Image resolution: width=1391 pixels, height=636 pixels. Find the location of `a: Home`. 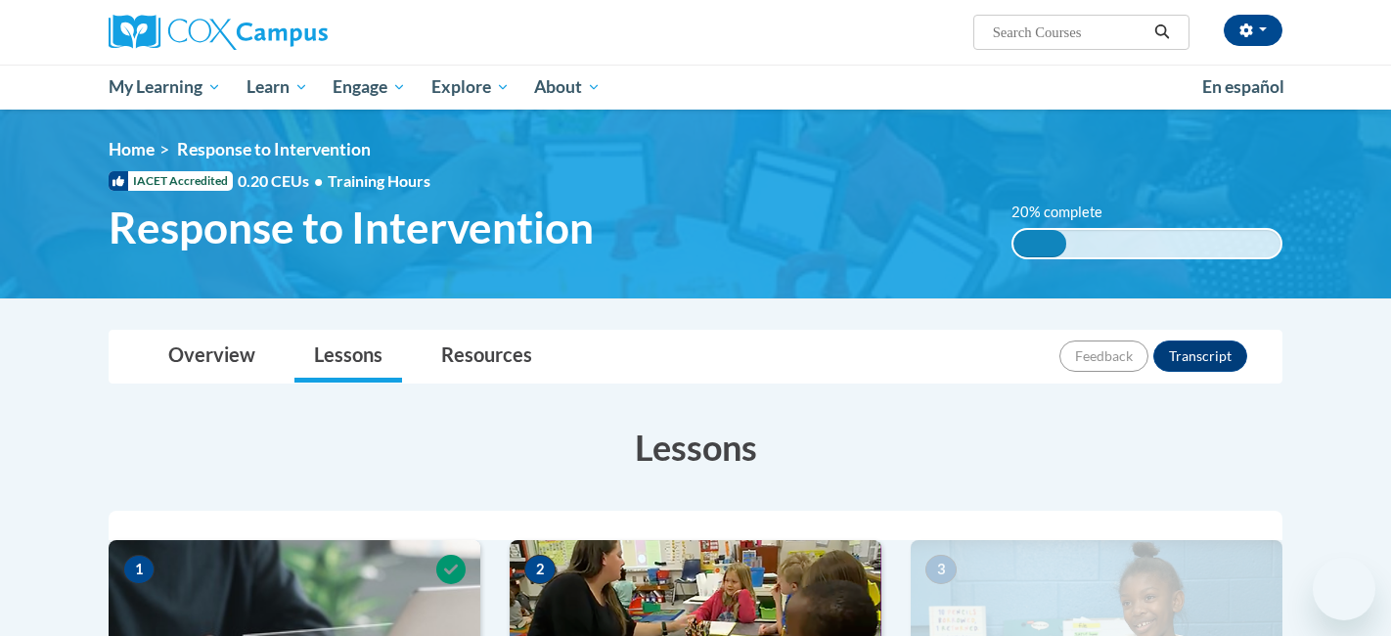

a: Home is located at coordinates (131, 149).